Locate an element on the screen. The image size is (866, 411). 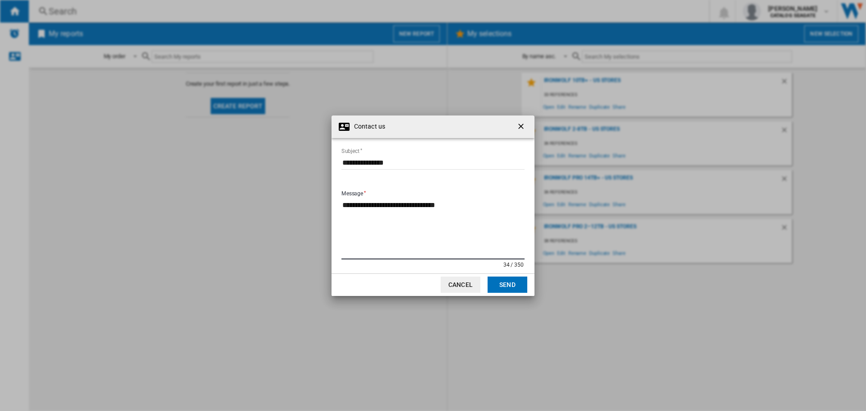
button: Cancel is located at coordinates (460, 284).